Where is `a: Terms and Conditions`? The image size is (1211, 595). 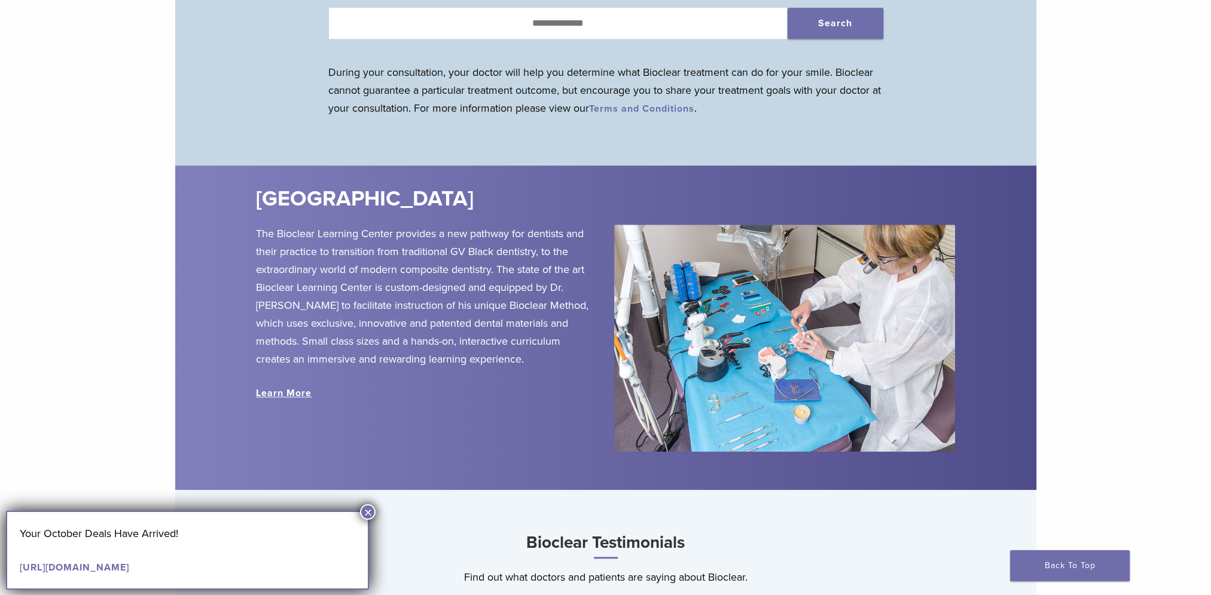
a: Terms and Conditions is located at coordinates (642, 109).